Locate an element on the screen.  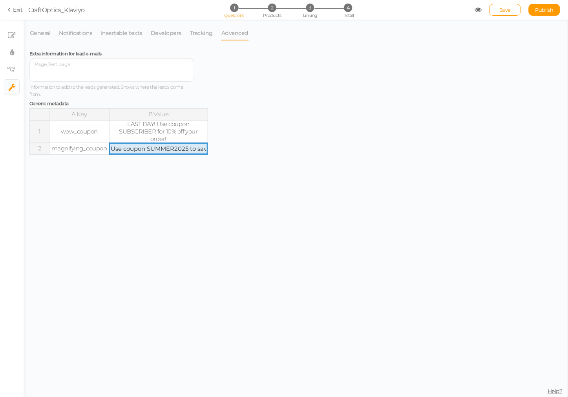
span: 1 is located at coordinates (234, 7).